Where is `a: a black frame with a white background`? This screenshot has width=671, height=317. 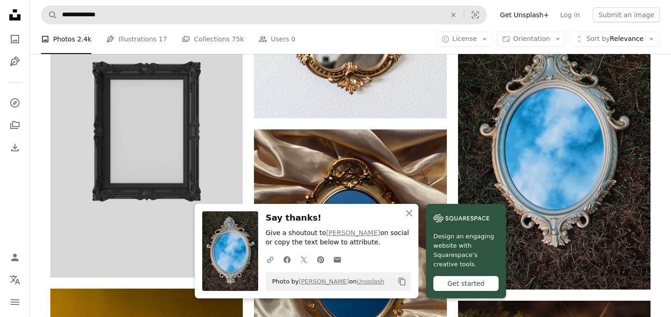 a: a black frame with a white background is located at coordinates (146, 133).